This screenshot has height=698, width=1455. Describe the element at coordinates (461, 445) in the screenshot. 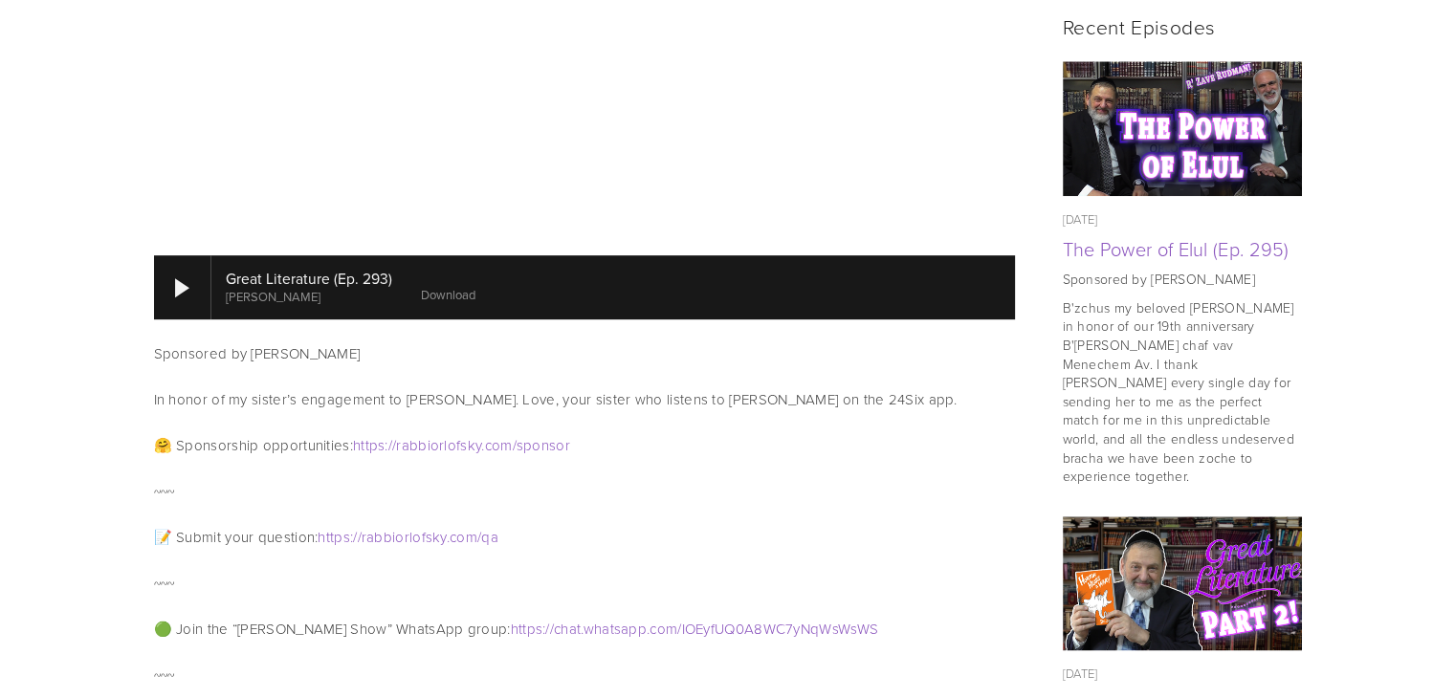

I see `a: https://rabbiorlofsky.com/sponsor` at that location.